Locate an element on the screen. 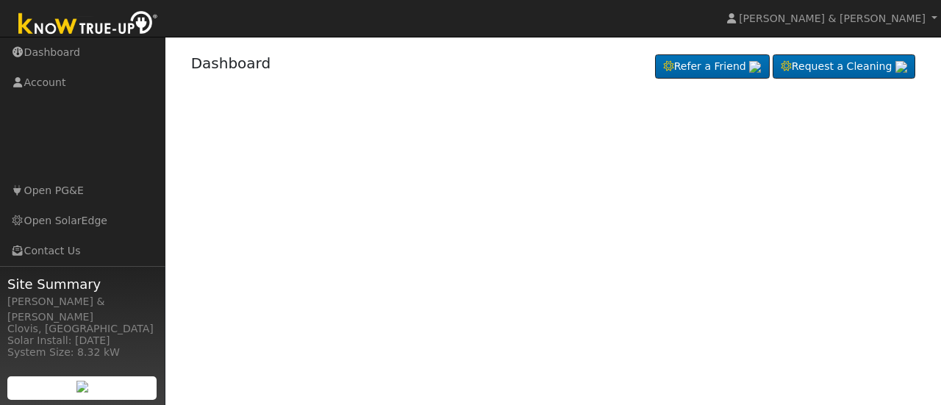  div: System Size: 8.32 kW is located at coordinates (82, 352).